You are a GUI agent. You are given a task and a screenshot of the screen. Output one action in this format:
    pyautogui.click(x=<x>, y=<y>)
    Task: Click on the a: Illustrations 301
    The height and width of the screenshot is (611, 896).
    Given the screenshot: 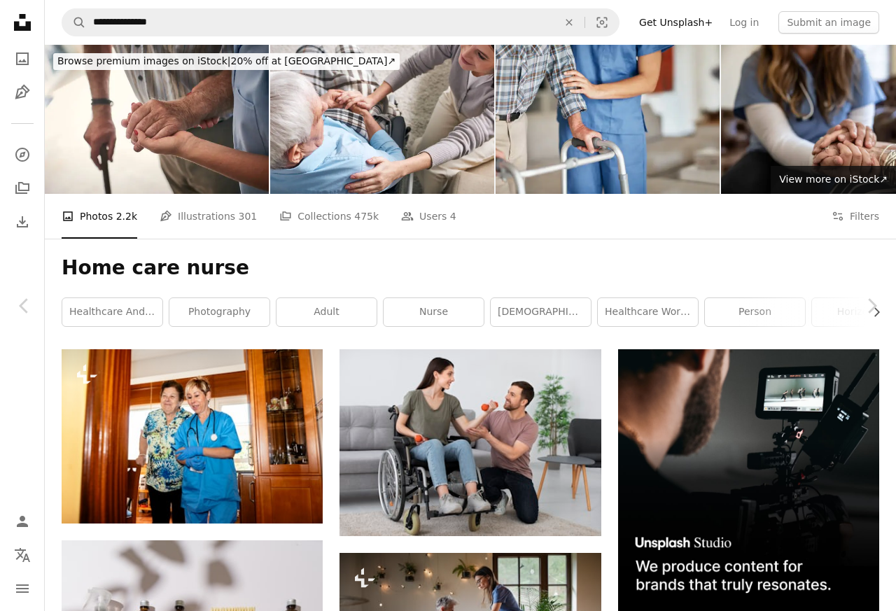 What is the action you would take?
    pyautogui.click(x=208, y=216)
    